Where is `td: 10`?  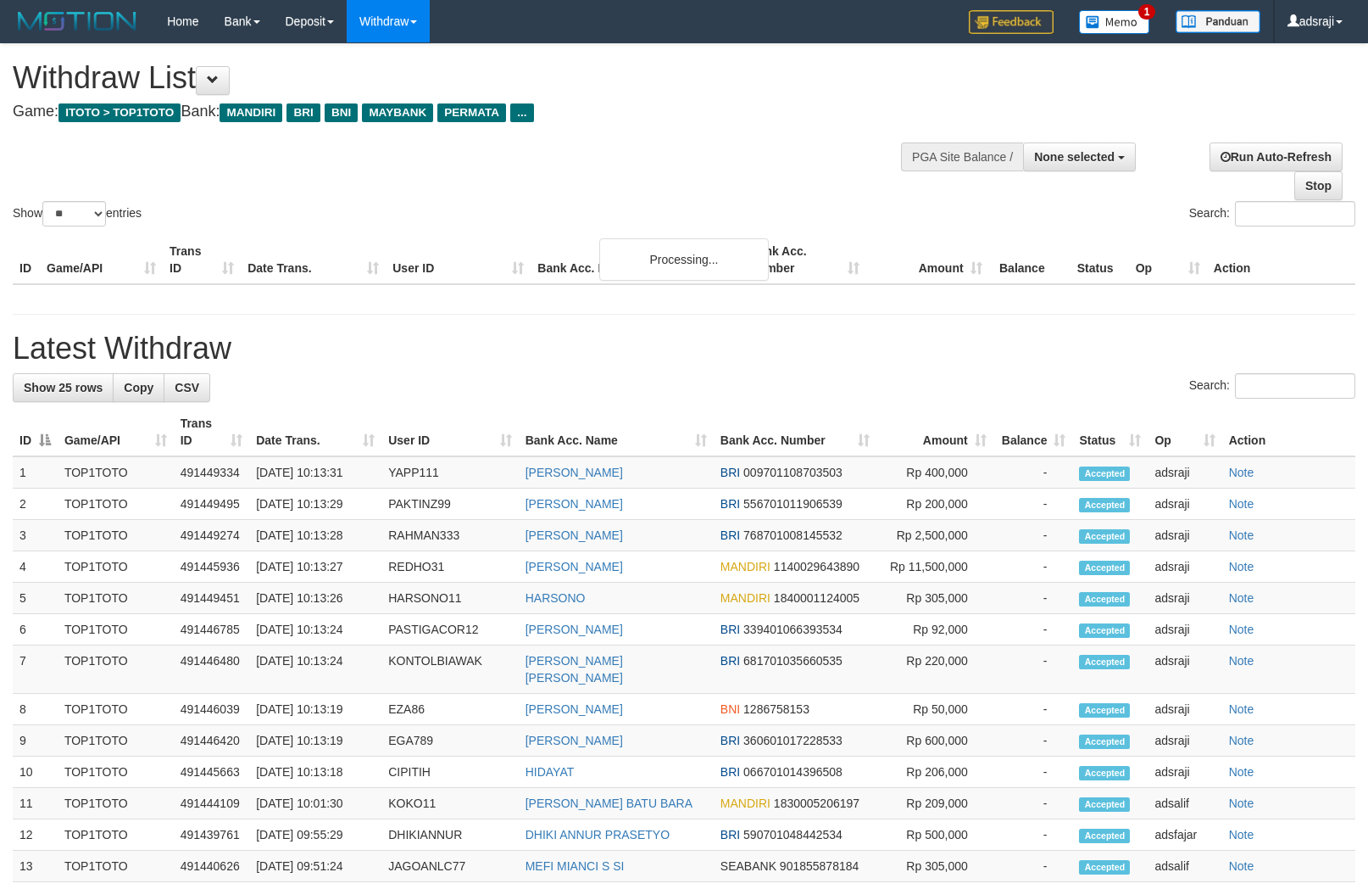 td: 10 is located at coordinates (35, 772).